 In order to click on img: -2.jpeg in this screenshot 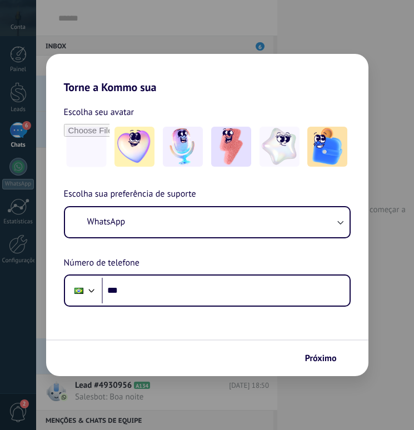, I will do `click(183, 147)`.